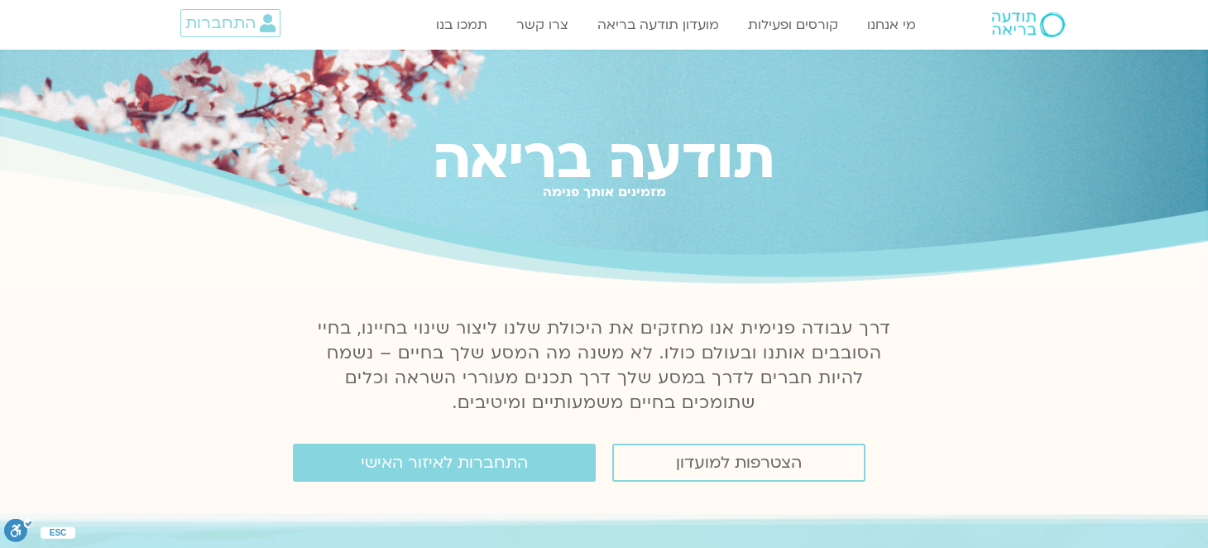 The width and height of the screenshot is (1208, 548). I want to click on a: צרו קשר, so click(542, 25).